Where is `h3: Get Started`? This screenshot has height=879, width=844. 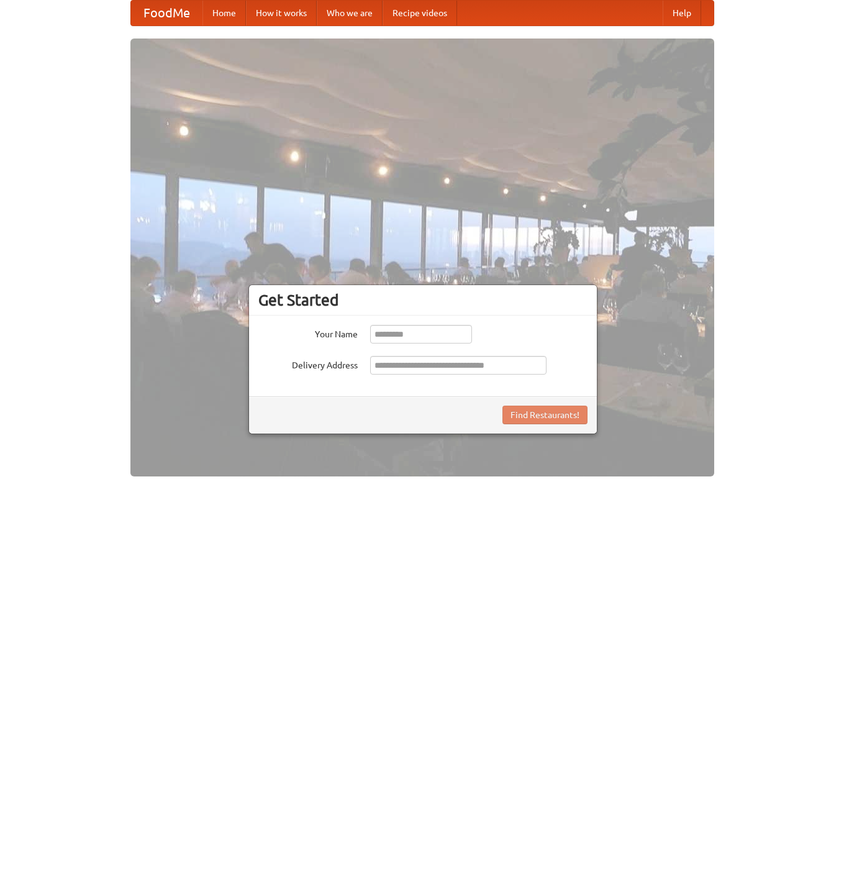 h3: Get Started is located at coordinates (423, 300).